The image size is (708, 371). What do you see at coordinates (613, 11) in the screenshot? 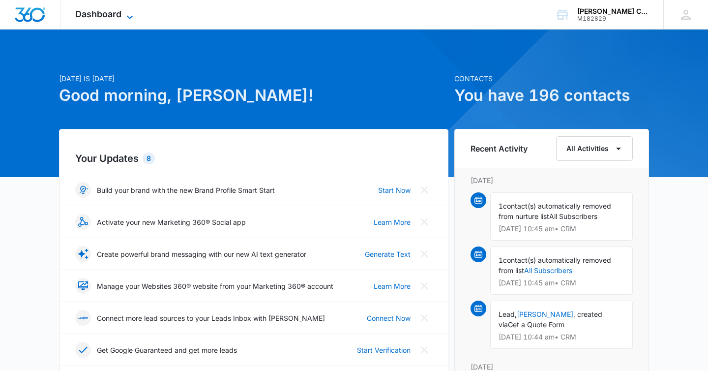
I see `div: account name` at bounding box center [613, 11].